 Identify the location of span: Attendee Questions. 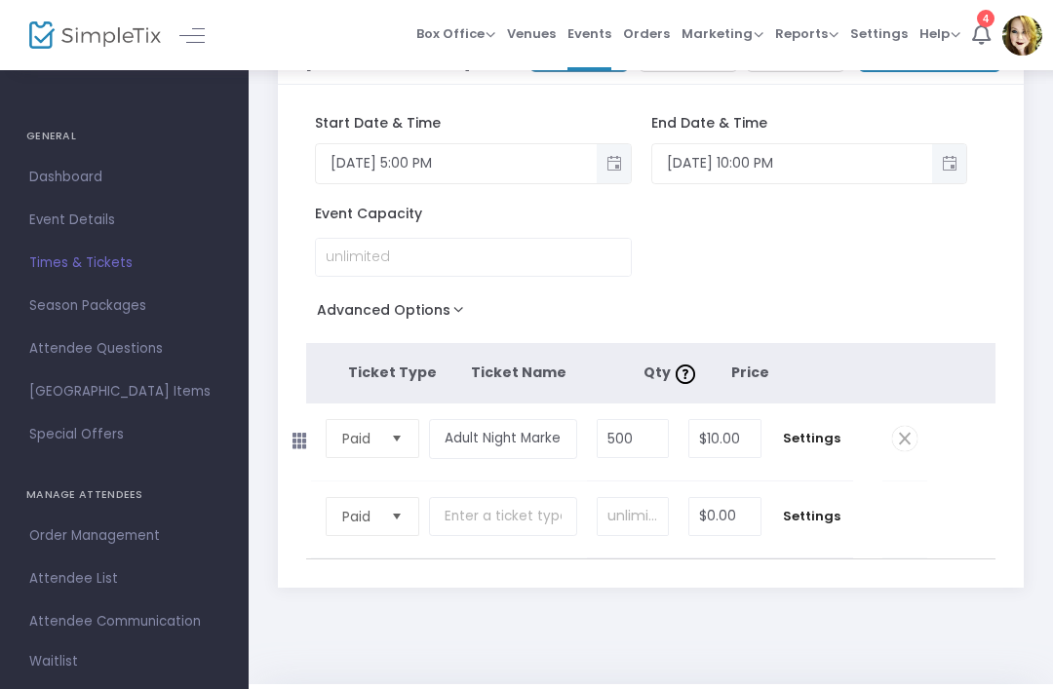
(124, 349).